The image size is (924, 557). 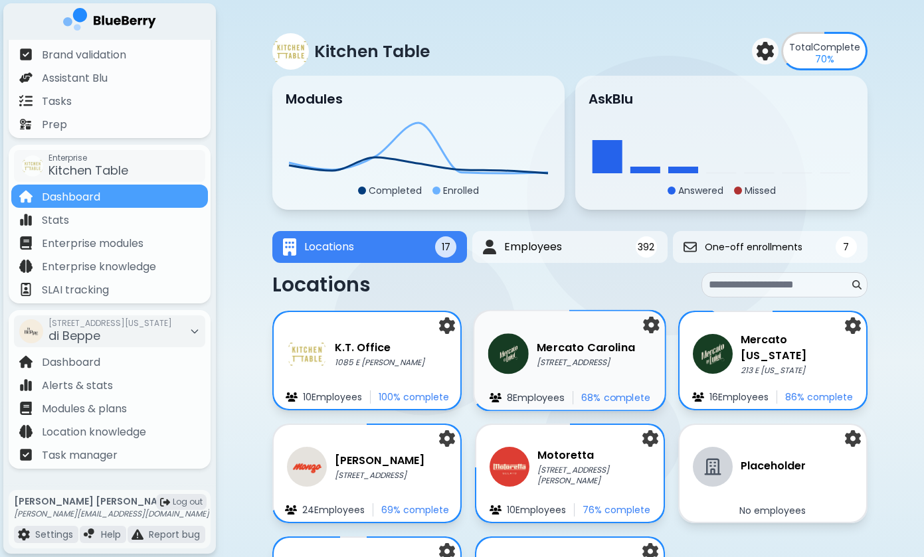 What do you see at coordinates (110, 21) in the screenshot?
I see `img: company logo` at bounding box center [110, 21].